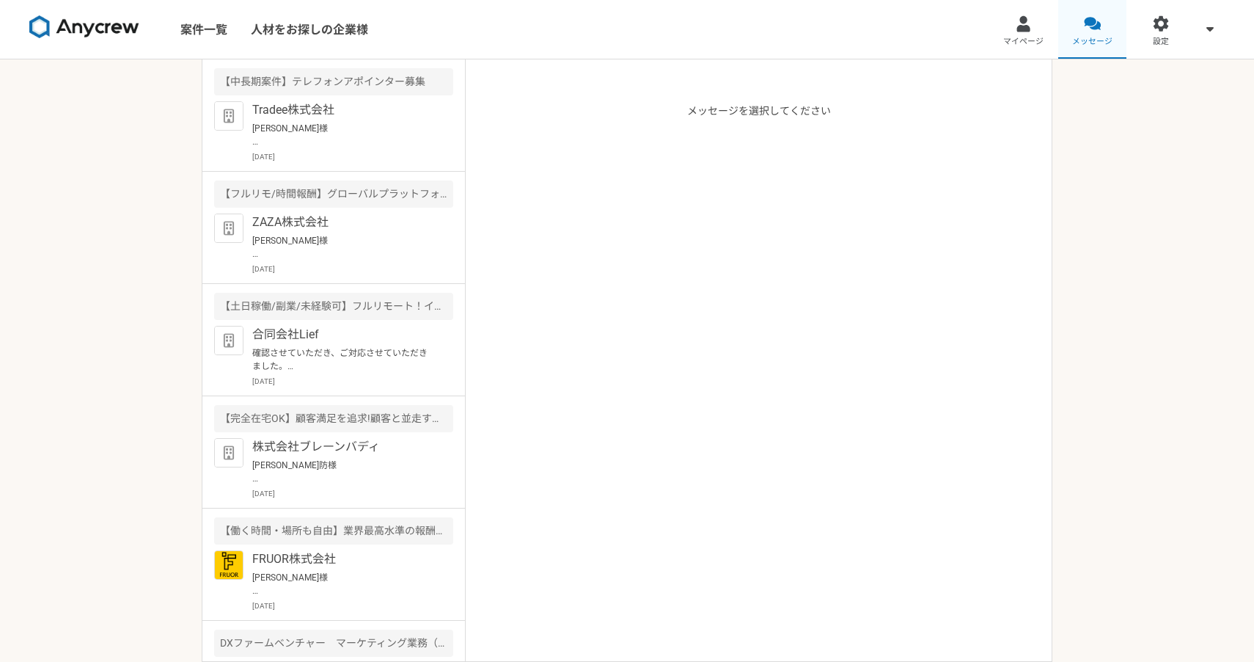 The width and height of the screenshot is (1254, 662). I want to click on div: 【働く時間・場所も自由】業界最高水準の報酬率を誇るキャリアアドバイザーを募集！, so click(334, 530).